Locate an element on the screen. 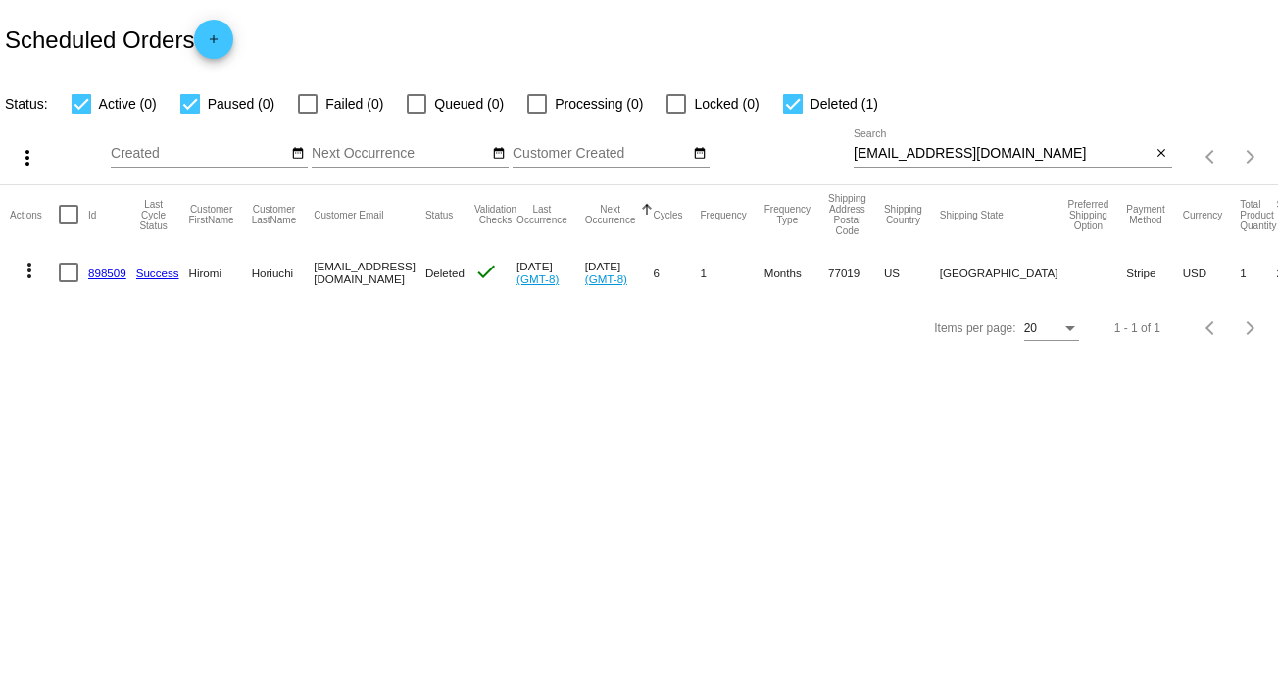 This screenshot has height=681, width=1278. h2: Scheduled Orders is located at coordinates (119, 39).